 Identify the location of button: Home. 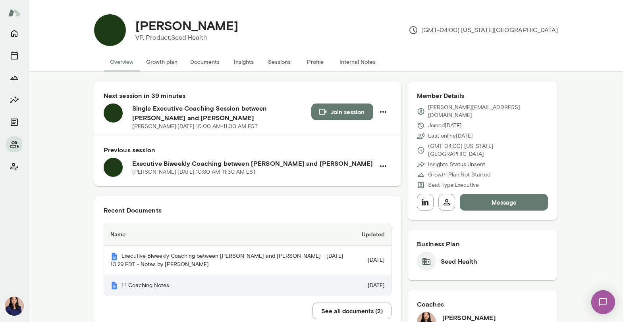
(14, 33).